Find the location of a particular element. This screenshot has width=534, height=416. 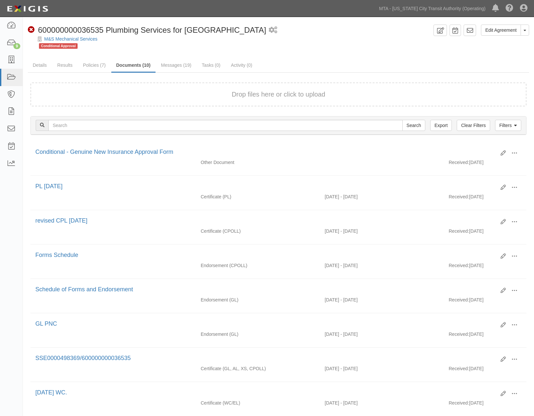

div: PL 9.2.26 is located at coordinates (265, 187).